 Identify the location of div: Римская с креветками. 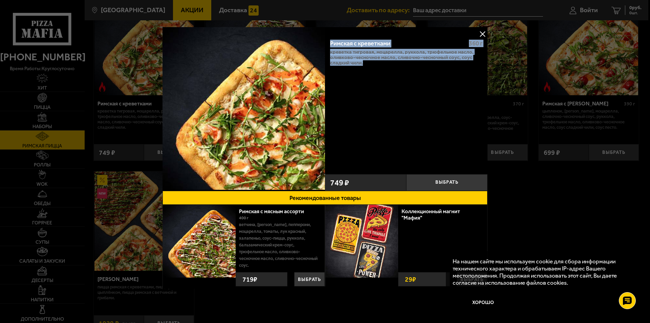
(396, 44).